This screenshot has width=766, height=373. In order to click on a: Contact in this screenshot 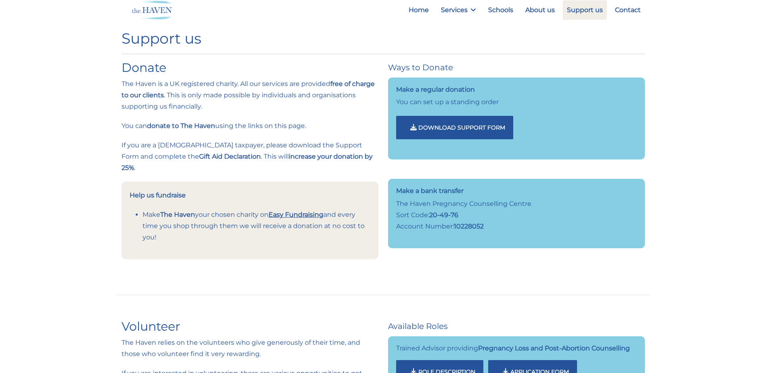, I will do `click(628, 10)`.